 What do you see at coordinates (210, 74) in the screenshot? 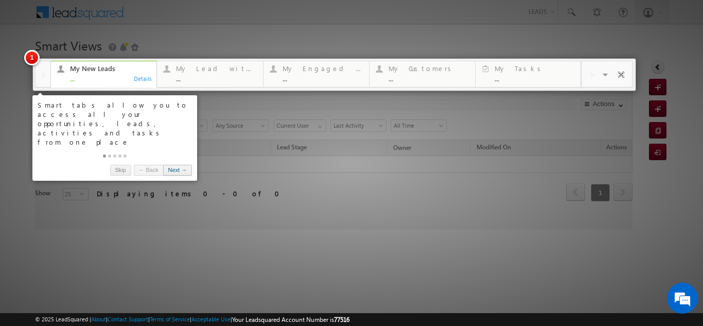
I see `a: My Lead with Pending Tasks...` at bounding box center [210, 74].